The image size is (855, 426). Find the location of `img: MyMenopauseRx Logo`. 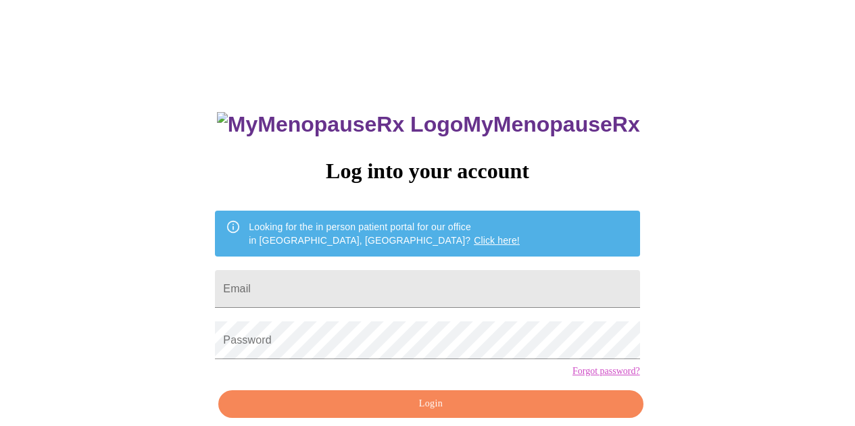

img: MyMenopauseRx Logo is located at coordinates (340, 124).